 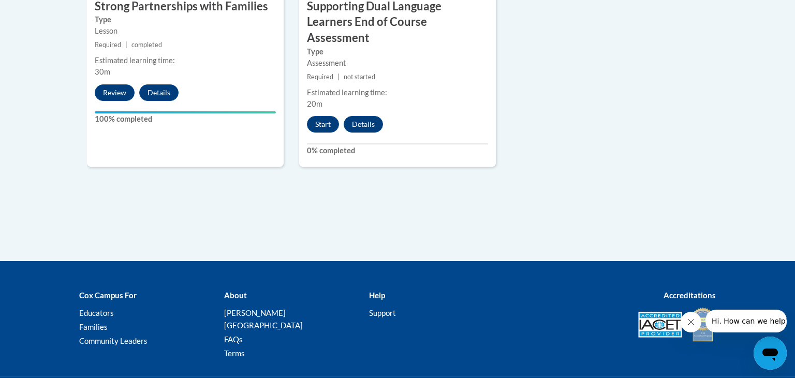 What do you see at coordinates (315, 104) in the screenshot?
I see `span: 20m` at bounding box center [315, 104].